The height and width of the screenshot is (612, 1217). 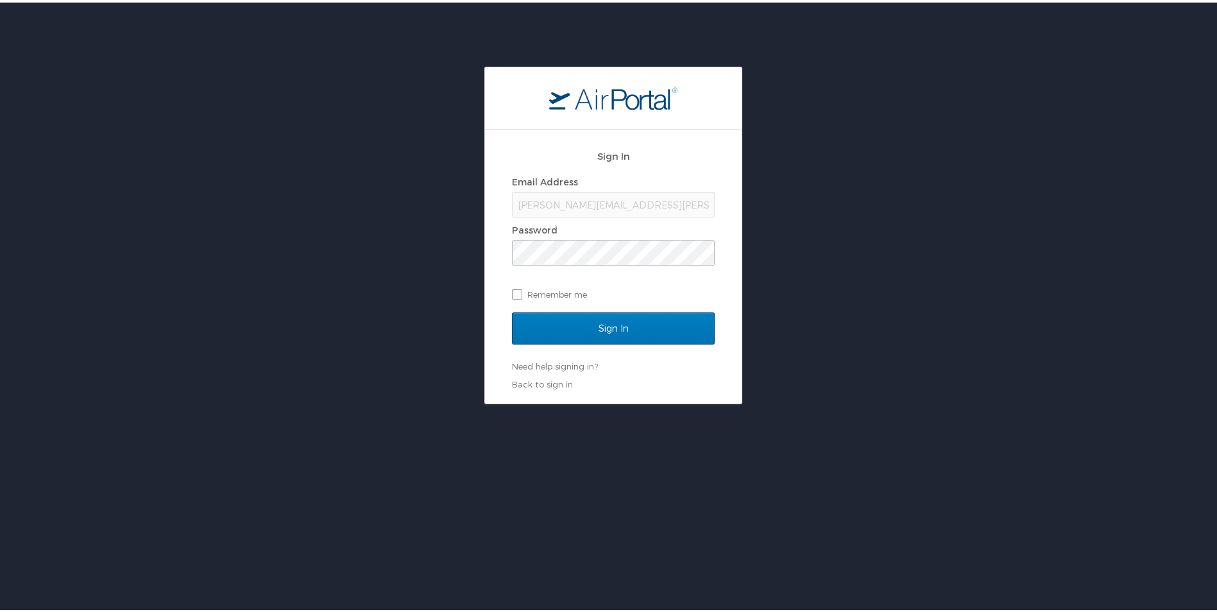 I want to click on label: Password, so click(x=534, y=227).